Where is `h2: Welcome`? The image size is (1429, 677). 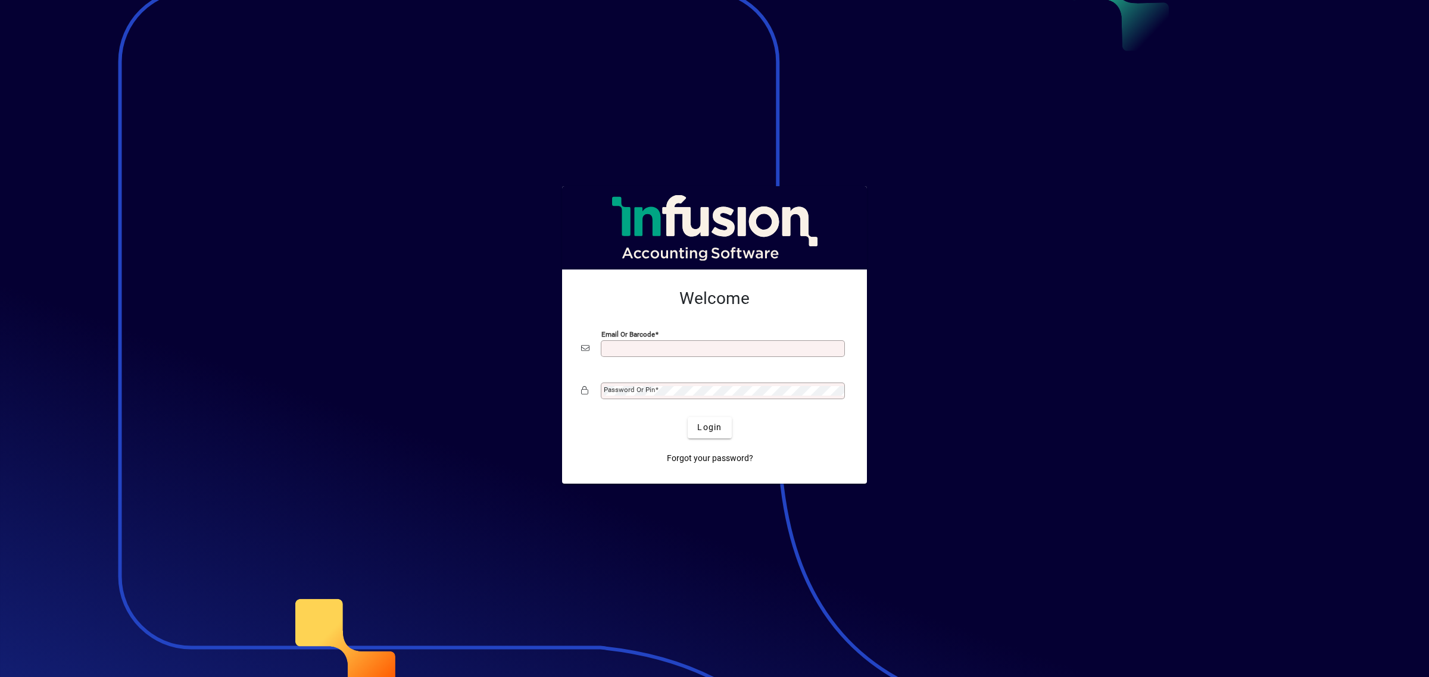
h2: Welcome is located at coordinates (714, 299).